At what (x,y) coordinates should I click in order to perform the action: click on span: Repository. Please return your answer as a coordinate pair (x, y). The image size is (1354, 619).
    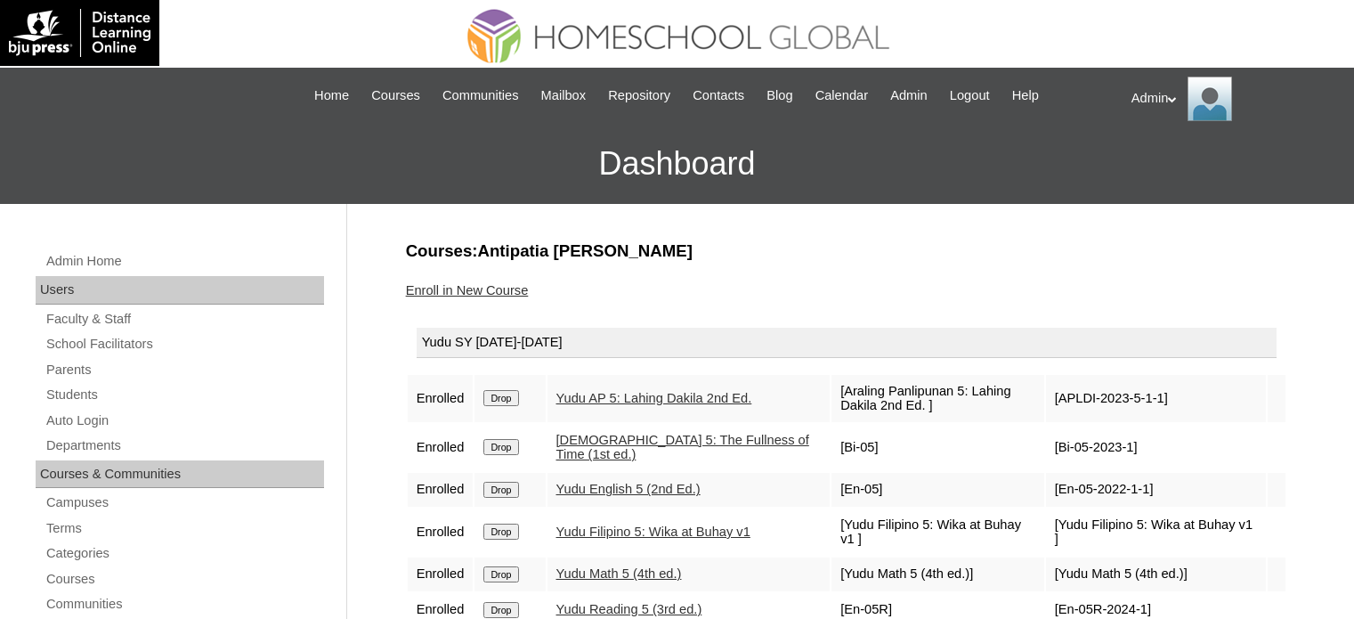
    Looking at the image, I should click on (639, 95).